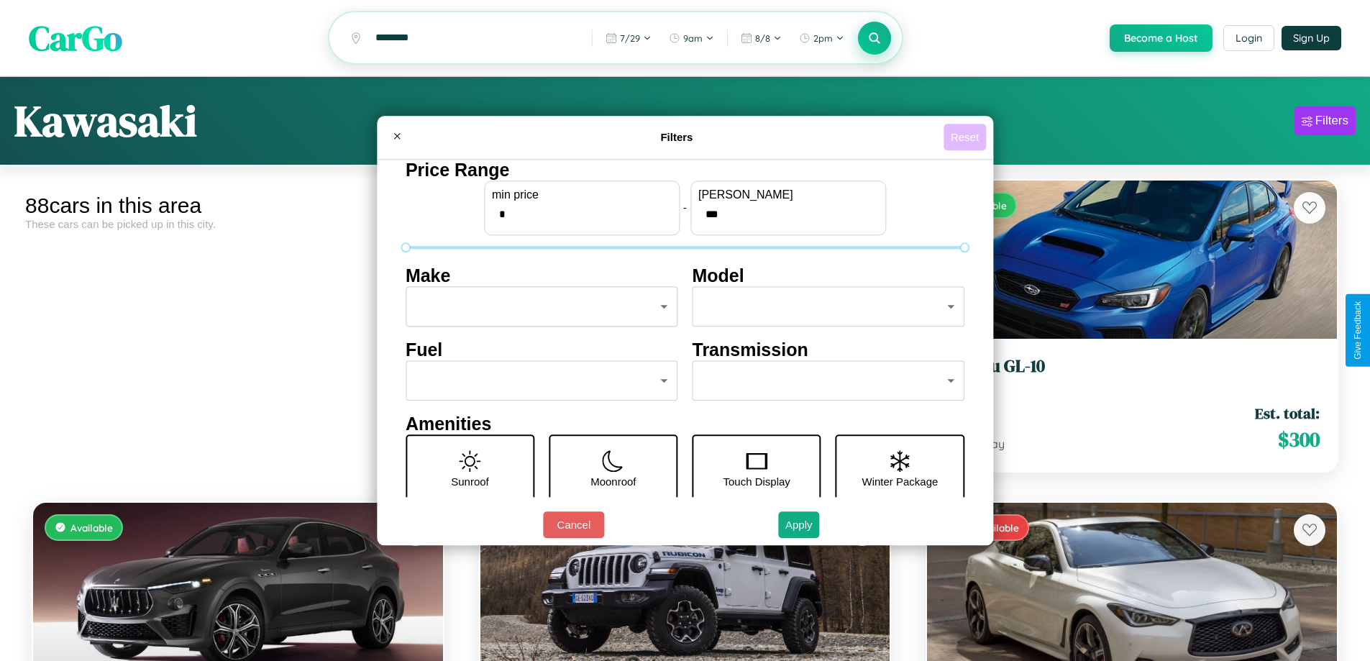 Image resolution: width=1370 pixels, height=661 pixels. What do you see at coordinates (901, 481) in the screenshot?
I see `p: Winter Package` at bounding box center [901, 481].